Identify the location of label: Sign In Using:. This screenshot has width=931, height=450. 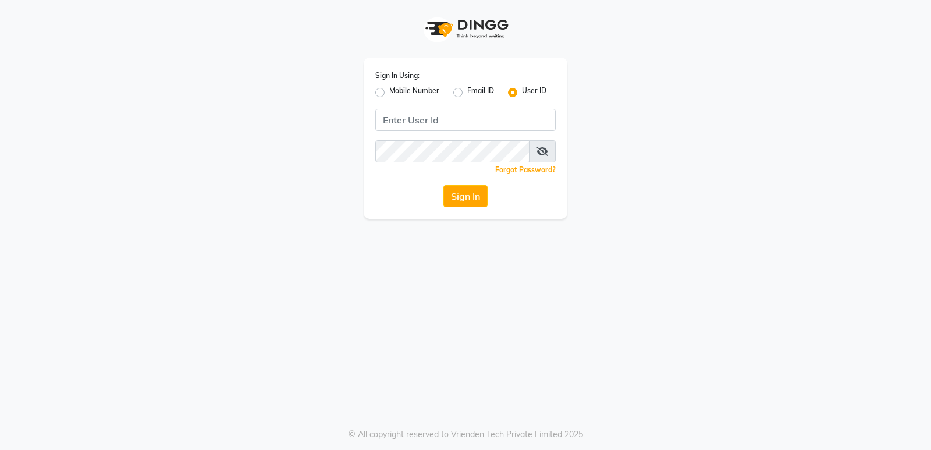
(397, 76).